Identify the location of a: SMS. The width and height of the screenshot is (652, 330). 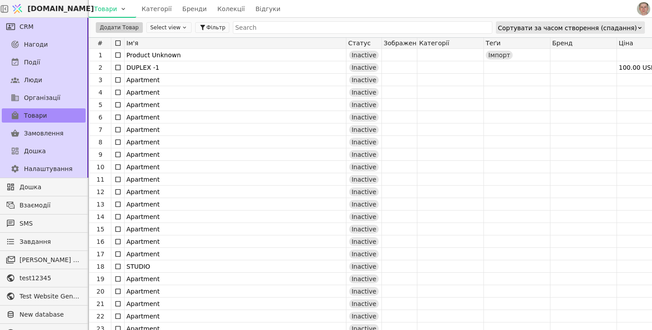
(43, 223).